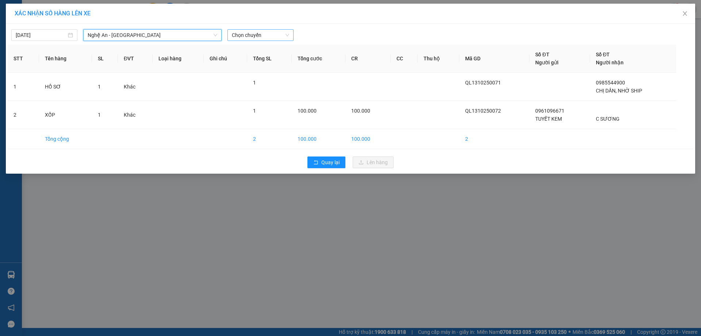 This screenshot has height=336, width=701. Describe the element at coordinates (326, 162) in the screenshot. I see `button: rollbackQuay lại` at that location.